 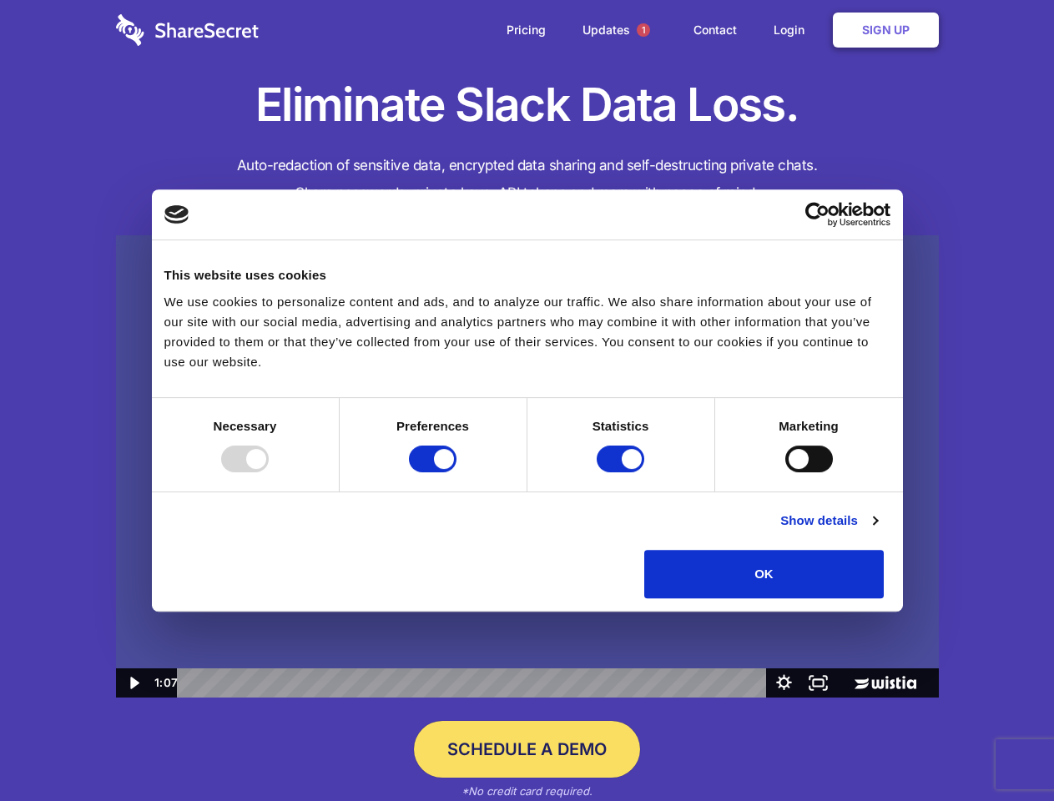 What do you see at coordinates (818, 683) in the screenshot?
I see `button: Fullscreen` at bounding box center [818, 683].